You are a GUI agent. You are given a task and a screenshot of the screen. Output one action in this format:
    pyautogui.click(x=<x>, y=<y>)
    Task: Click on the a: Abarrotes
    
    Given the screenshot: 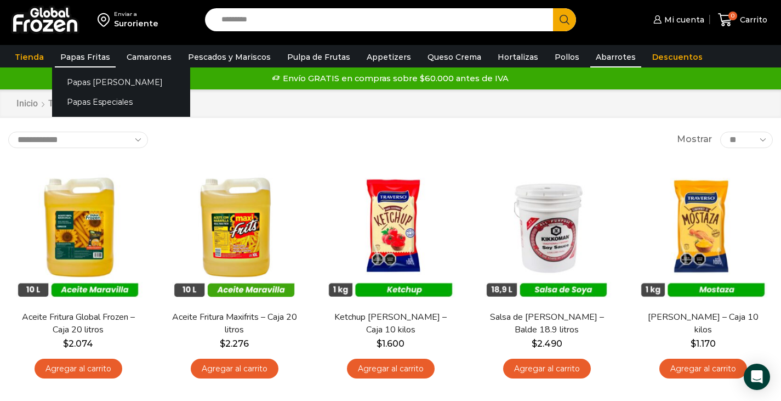 What is the action you would take?
    pyautogui.click(x=616, y=57)
    